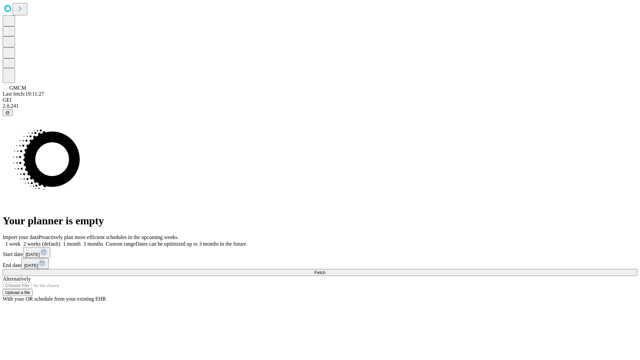 This screenshot has height=360, width=640. I want to click on span: With your OR schedule from your existing EHR, so click(54, 299).